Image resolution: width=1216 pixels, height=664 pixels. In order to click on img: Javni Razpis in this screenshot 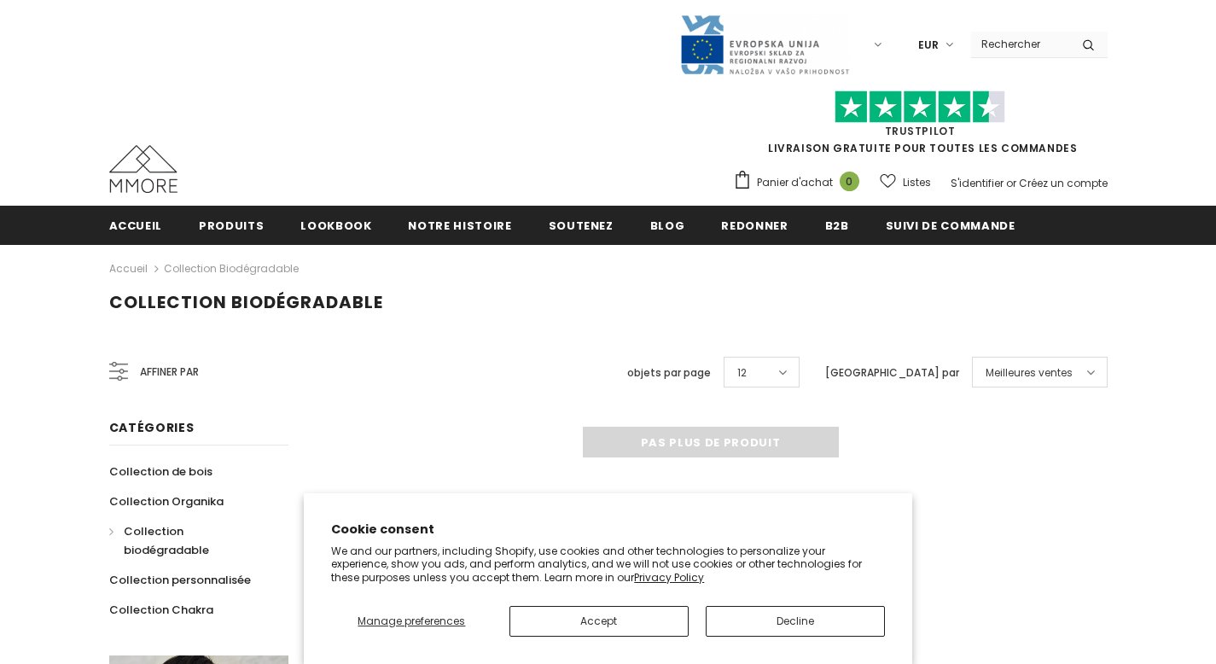, I will do `click(764, 44)`.